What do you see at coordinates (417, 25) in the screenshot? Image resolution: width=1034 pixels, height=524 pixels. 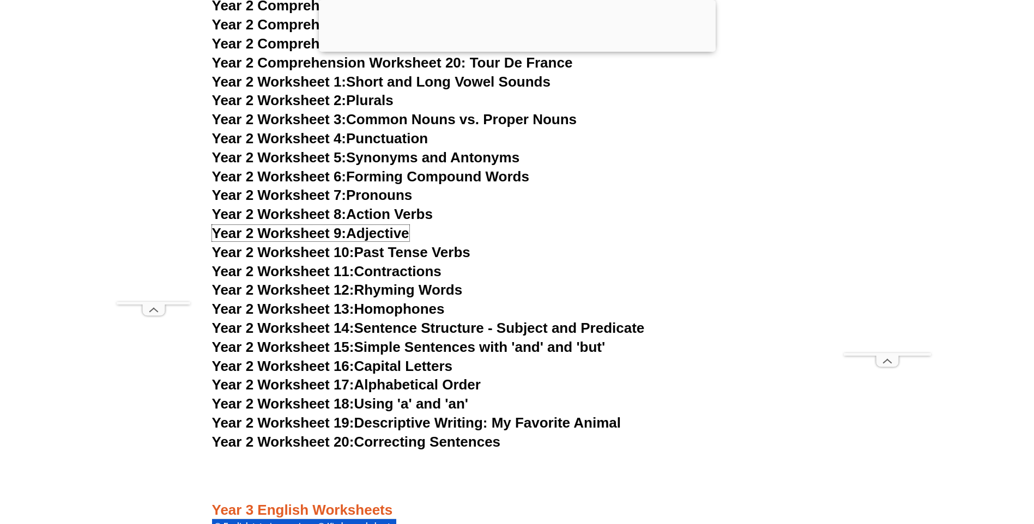 I see `a: Year 2 Comprehension Worksheet 18: The Weather Watchers` at bounding box center [417, 25].